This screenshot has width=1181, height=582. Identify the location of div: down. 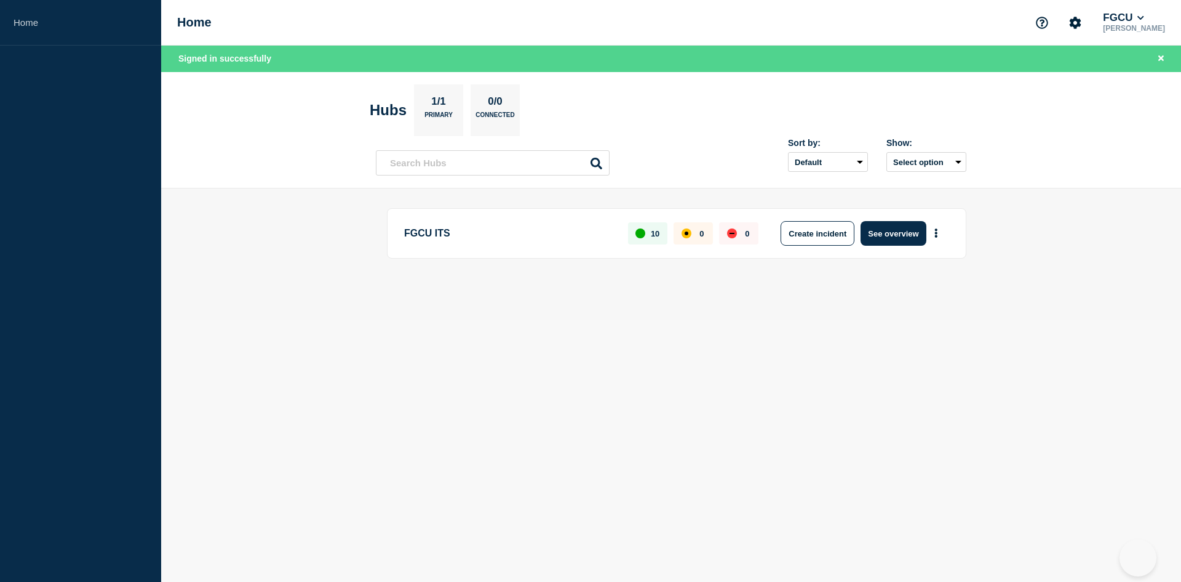
(732, 233).